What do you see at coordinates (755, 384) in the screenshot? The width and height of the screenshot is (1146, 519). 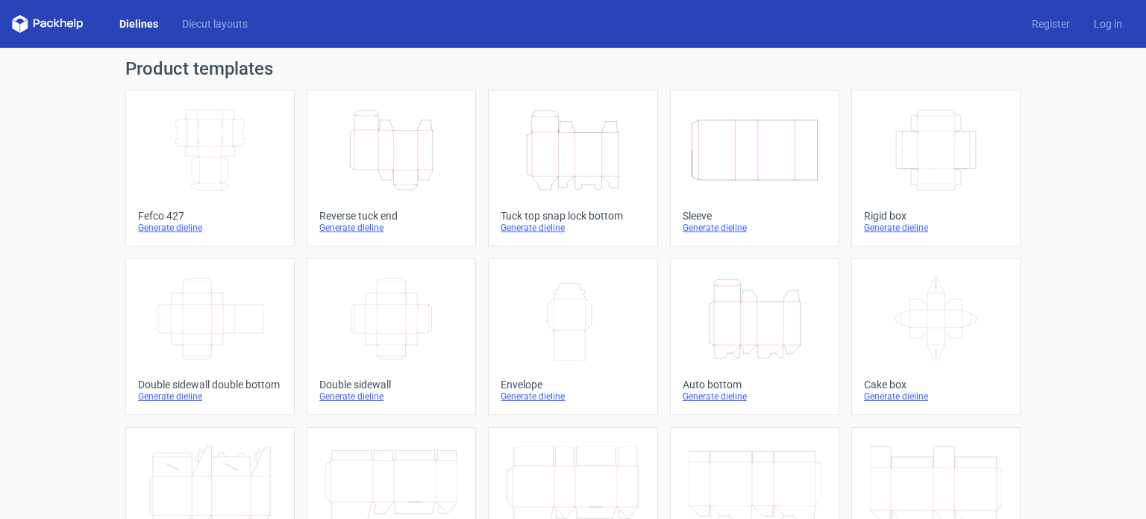 I see `div: Auto bottom` at bounding box center [755, 384].